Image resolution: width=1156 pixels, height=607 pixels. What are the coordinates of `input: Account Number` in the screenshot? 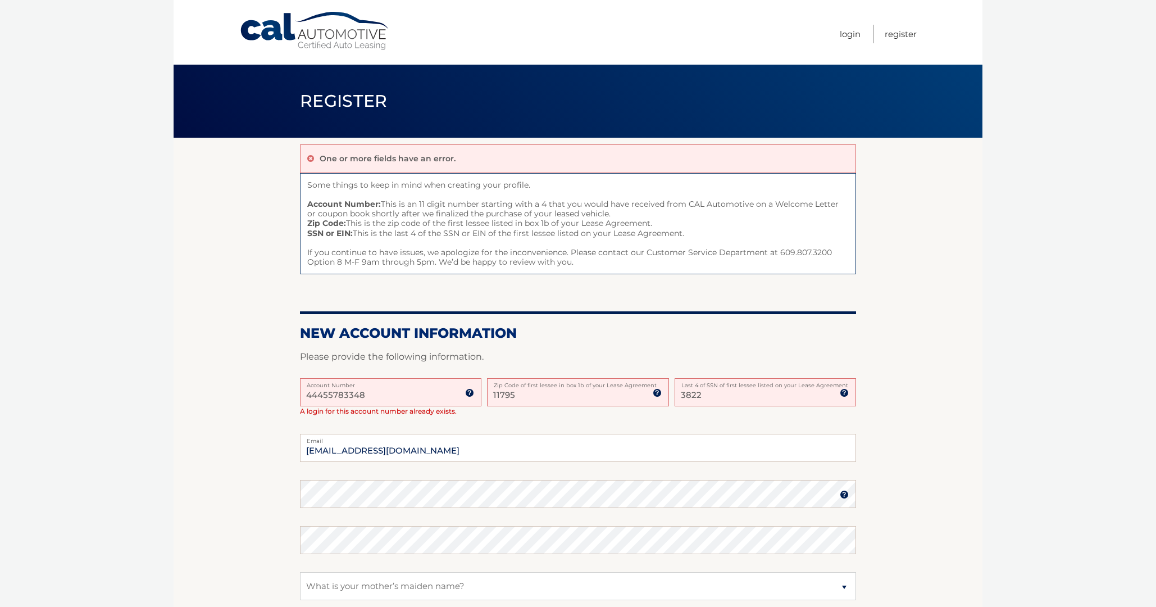 It's located at (390, 392).